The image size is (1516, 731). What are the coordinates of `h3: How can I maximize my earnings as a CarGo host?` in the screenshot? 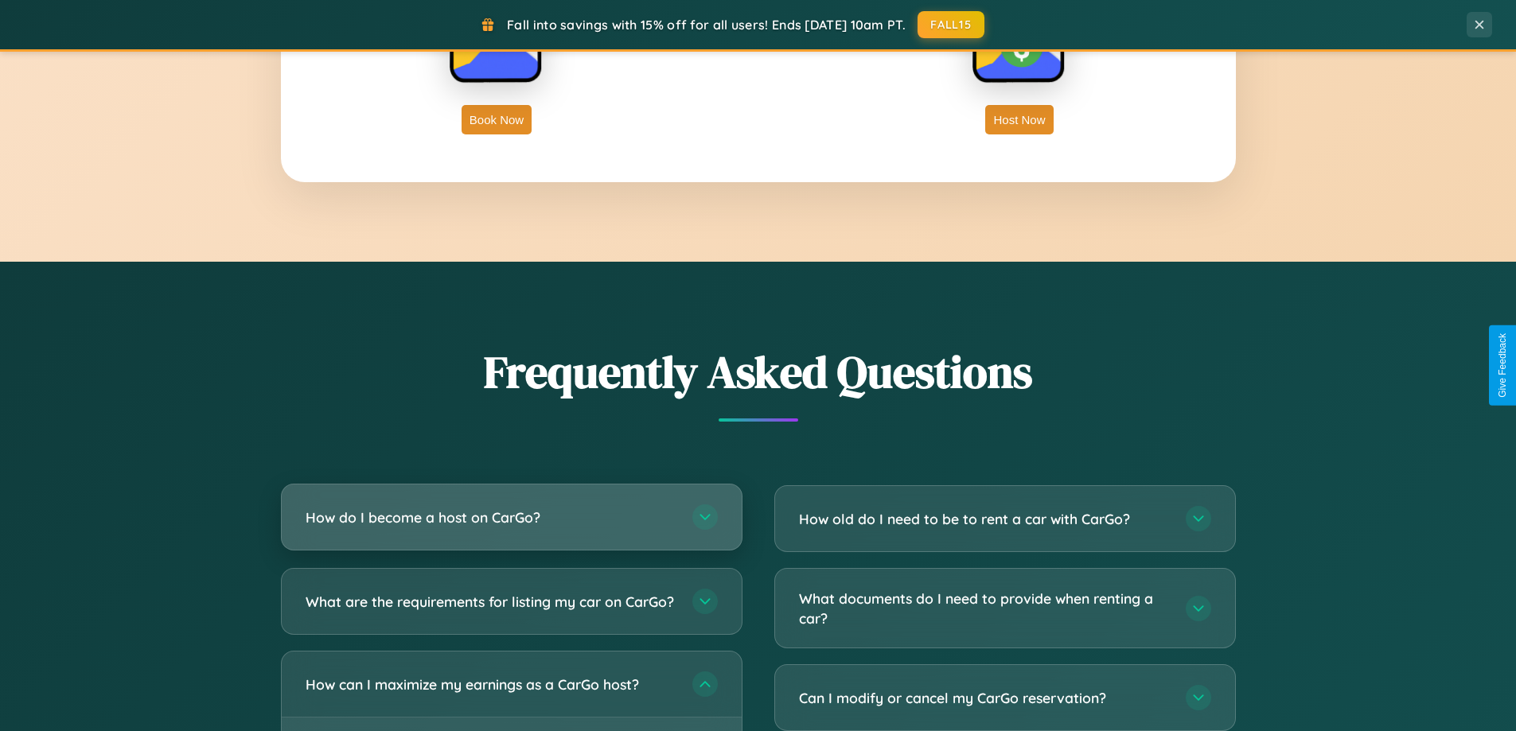 It's located at (491, 684).